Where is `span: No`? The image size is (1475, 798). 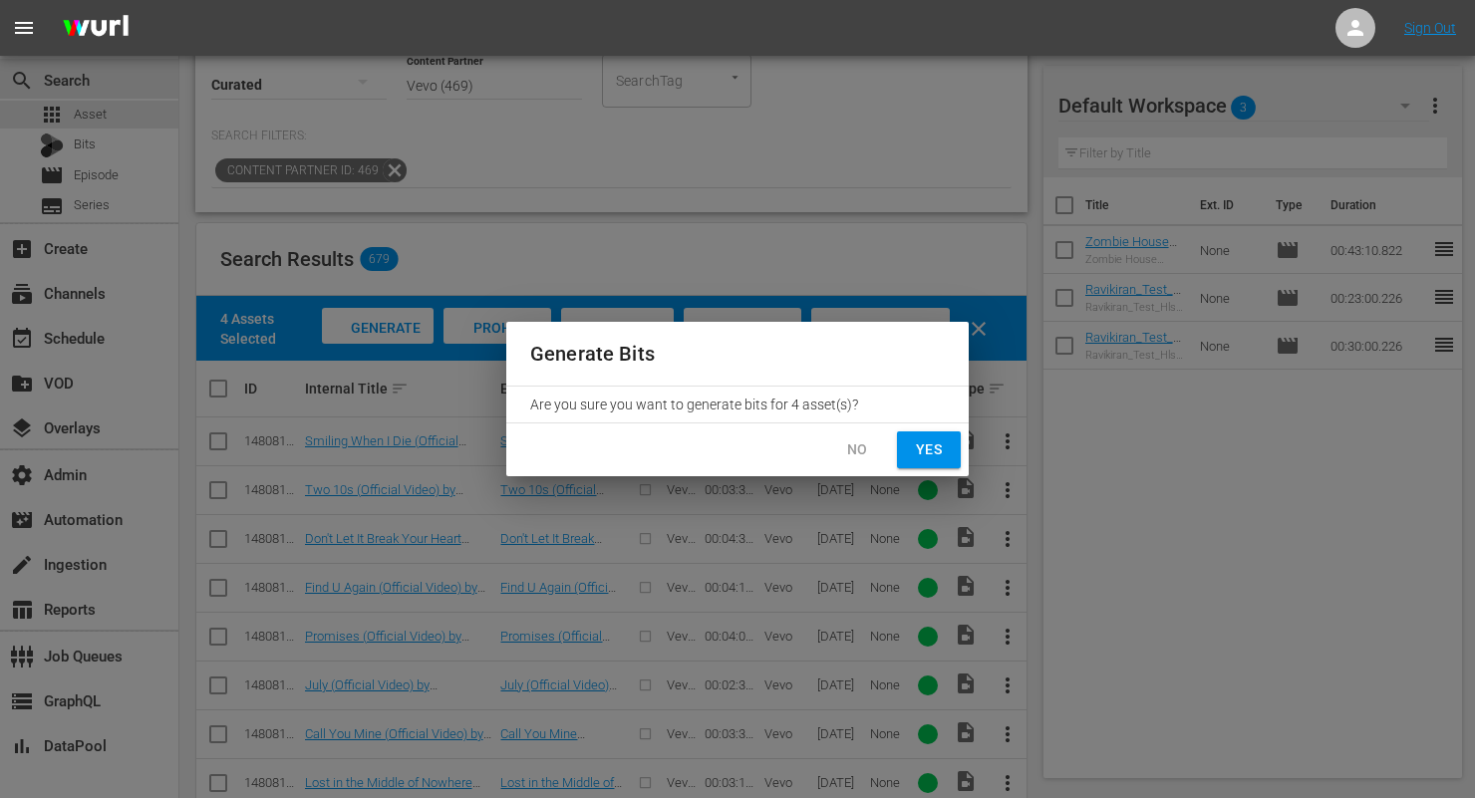 span: No is located at coordinates (857, 449).